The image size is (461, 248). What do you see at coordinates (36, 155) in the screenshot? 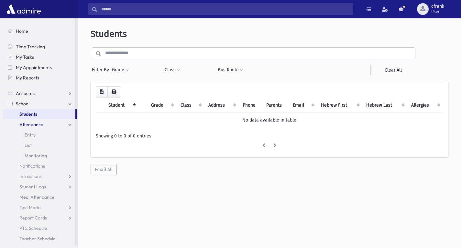
I see `span: Monitoring` at bounding box center [36, 155].